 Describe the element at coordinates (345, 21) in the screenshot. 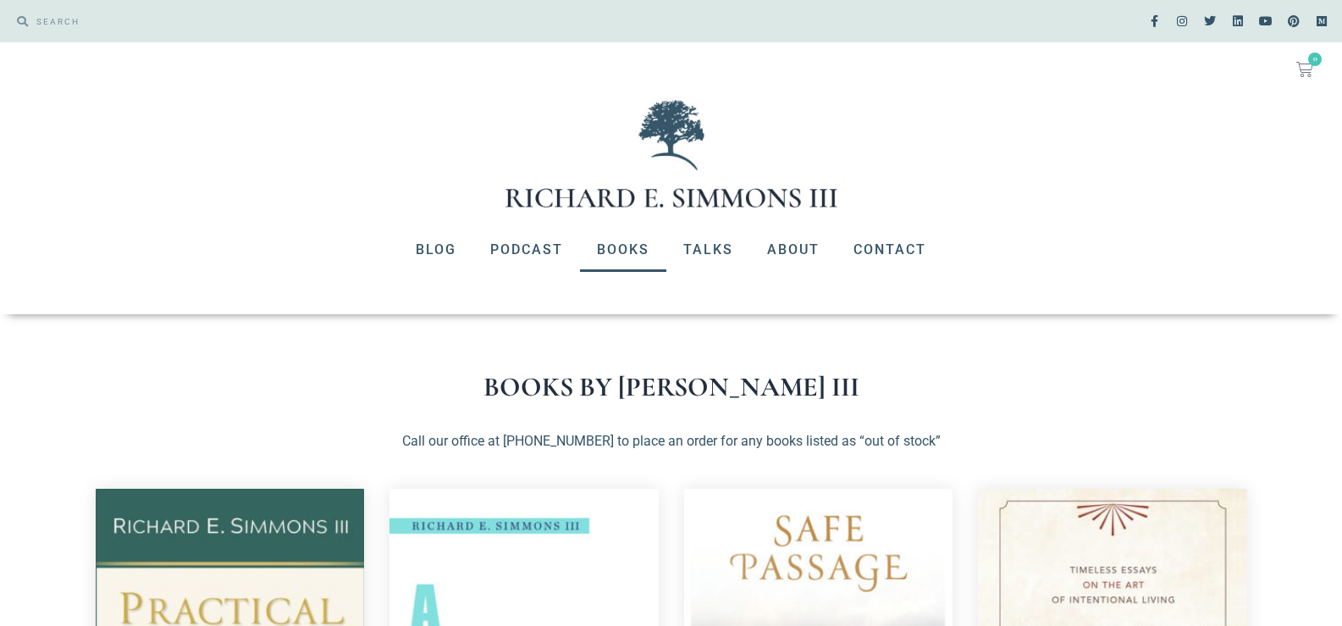

I see `input: SEARCH` at that location.